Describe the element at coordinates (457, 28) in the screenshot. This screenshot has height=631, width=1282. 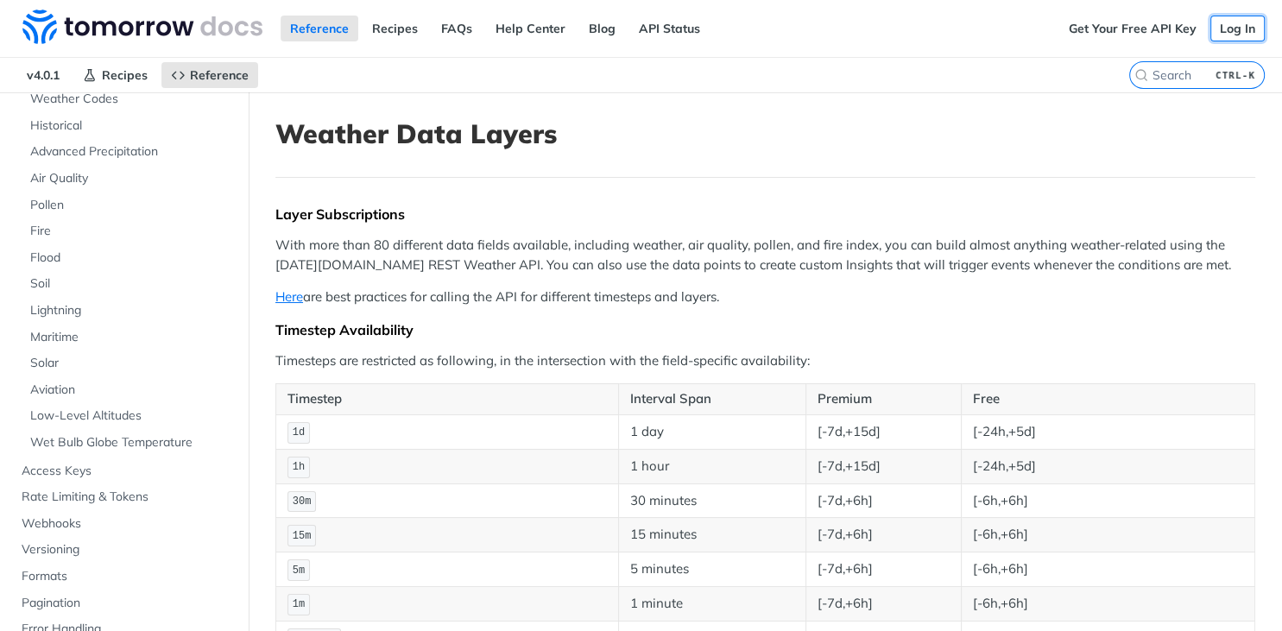
I see `a: FAQs` at that location.